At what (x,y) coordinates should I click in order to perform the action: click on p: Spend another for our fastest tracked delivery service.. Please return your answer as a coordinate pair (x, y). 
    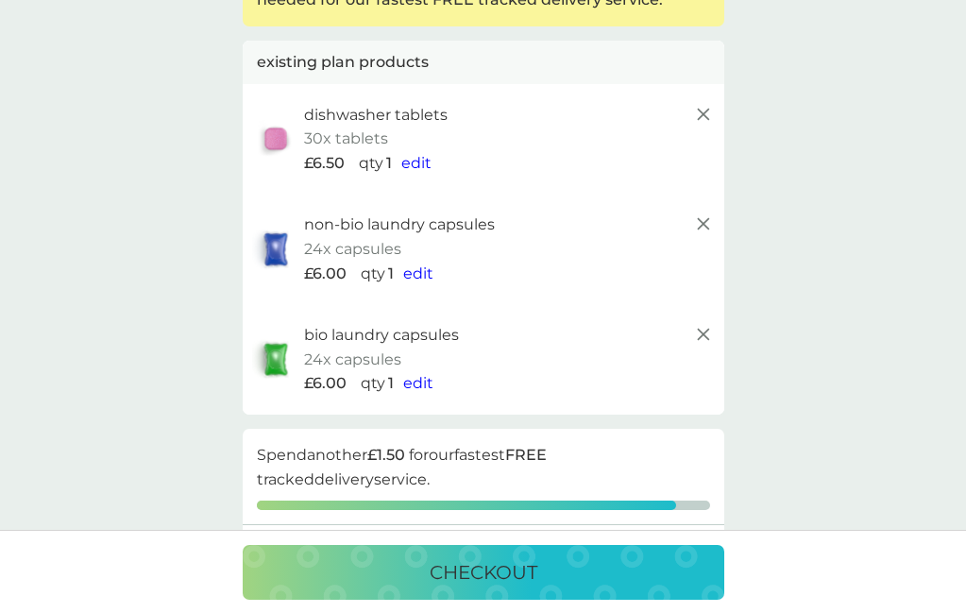
    Looking at the image, I should click on (484, 467).